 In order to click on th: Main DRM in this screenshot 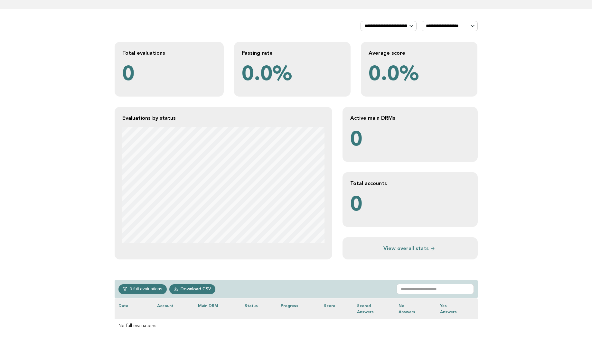, I will do `click(217, 309)`.